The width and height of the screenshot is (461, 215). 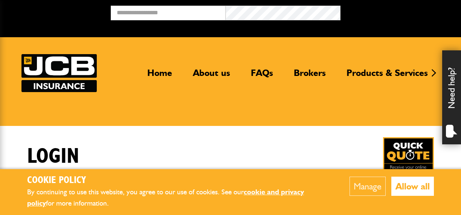 I want to click on button: Allow all, so click(x=412, y=186).